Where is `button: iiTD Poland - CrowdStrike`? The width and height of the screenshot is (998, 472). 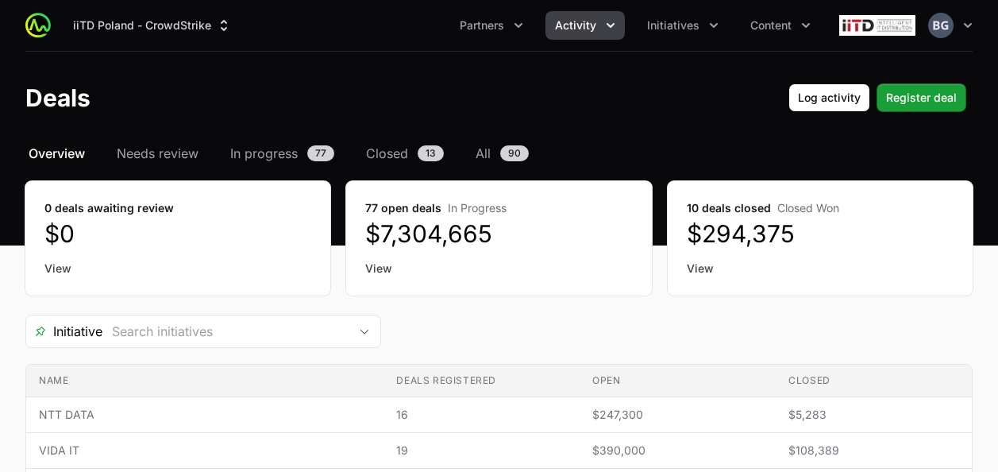 button: iiTD Poland - CrowdStrike is located at coordinates (152, 25).